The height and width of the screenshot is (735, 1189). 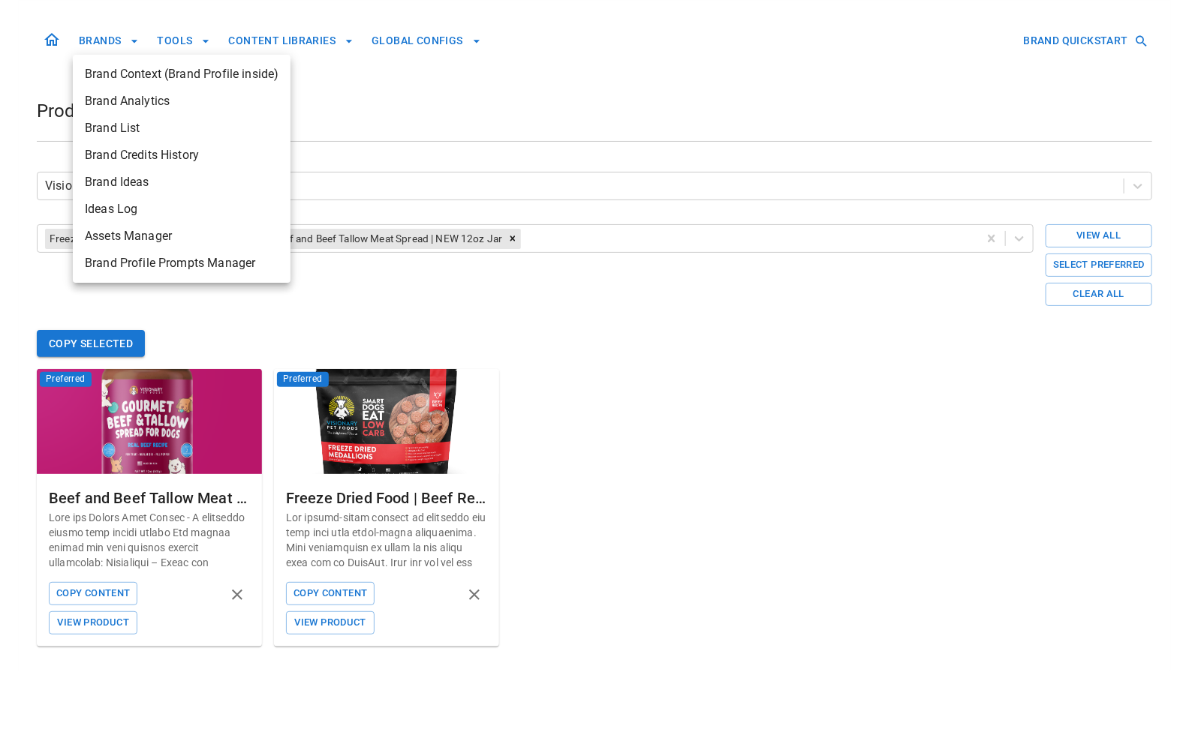 What do you see at coordinates (182, 209) in the screenshot?
I see `span: Ideas Log` at bounding box center [182, 209].